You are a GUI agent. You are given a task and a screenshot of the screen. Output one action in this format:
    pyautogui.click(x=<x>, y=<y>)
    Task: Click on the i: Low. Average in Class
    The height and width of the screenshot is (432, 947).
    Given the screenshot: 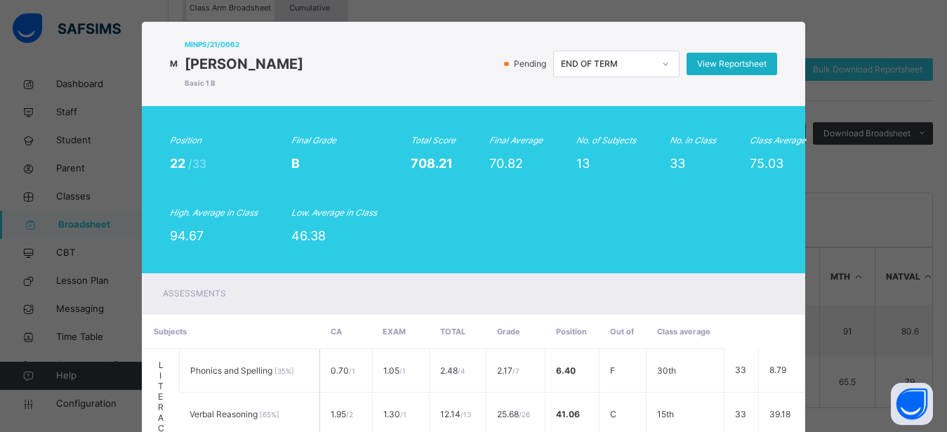 What is the action you would take?
    pyautogui.click(x=334, y=212)
    